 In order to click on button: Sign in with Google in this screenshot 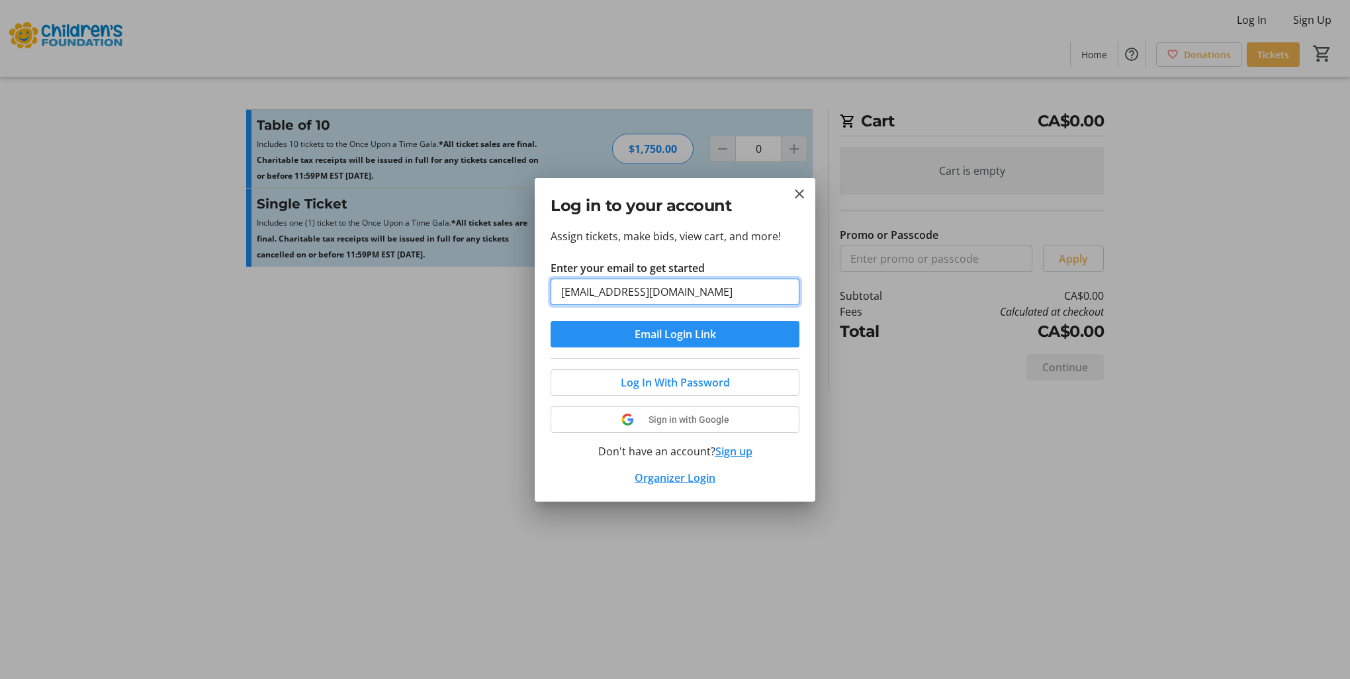, I will do `click(675, 419)`.